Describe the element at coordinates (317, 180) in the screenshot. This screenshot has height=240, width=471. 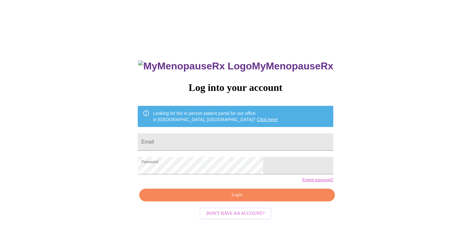
I see `a: Forgot password?` at that location.